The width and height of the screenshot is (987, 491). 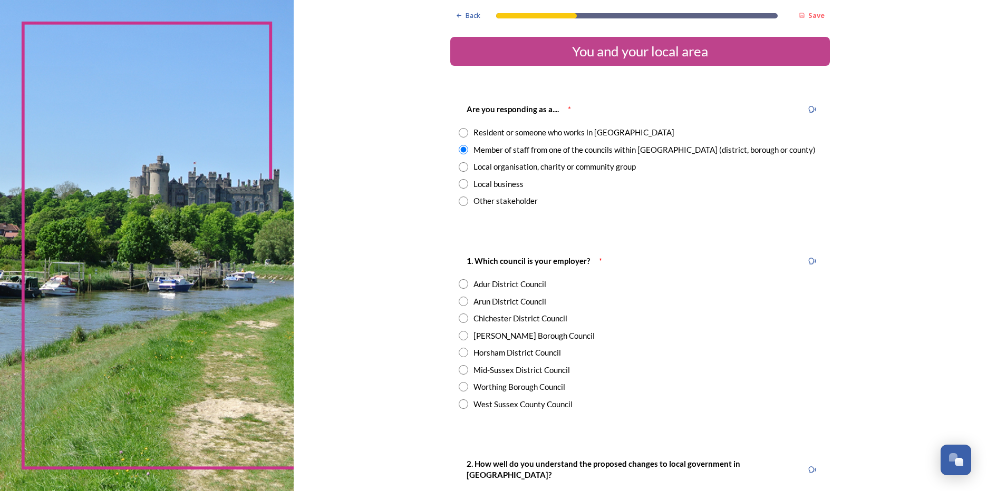 I want to click on strong: Are you responding as a...., so click(x=513, y=109).